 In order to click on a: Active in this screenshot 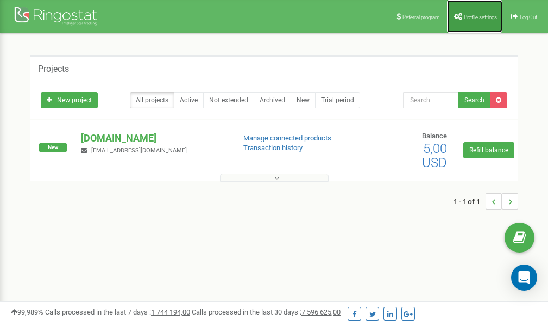, I will do `click(189, 100)`.